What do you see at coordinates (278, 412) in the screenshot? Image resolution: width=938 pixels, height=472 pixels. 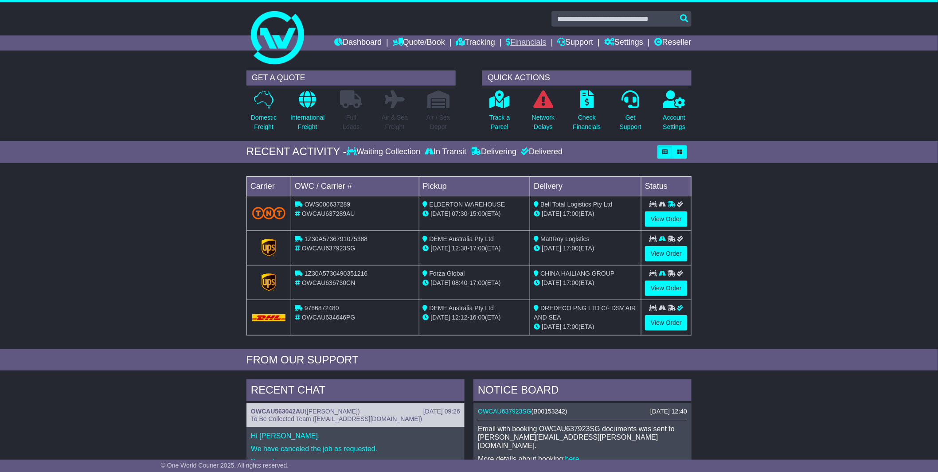 I see `a: OWCAU563042AU` at bounding box center [278, 412].